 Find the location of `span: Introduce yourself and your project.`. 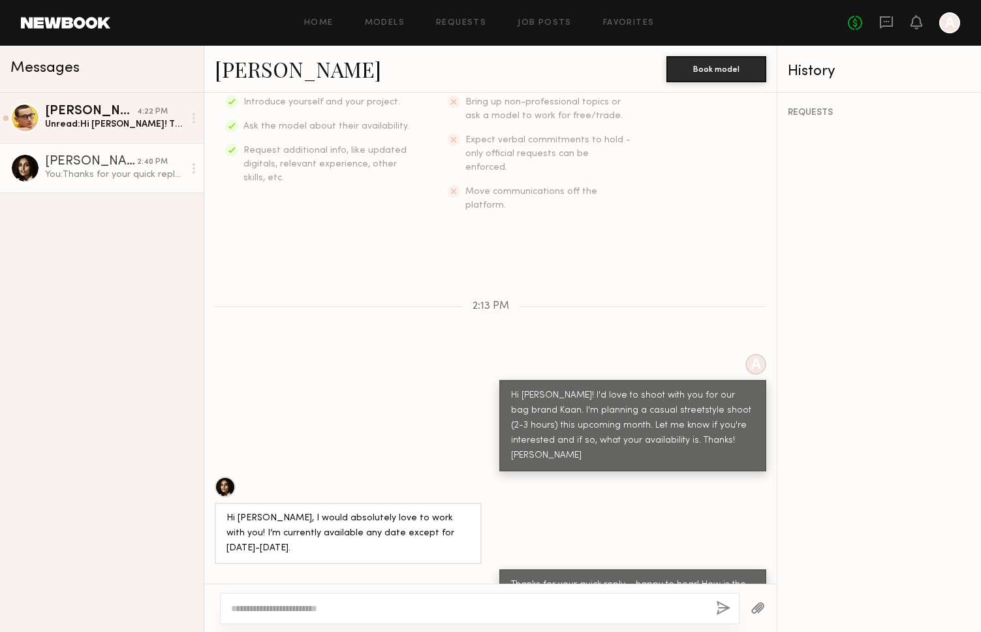

span: Introduce yourself and your project. is located at coordinates (322, 102).